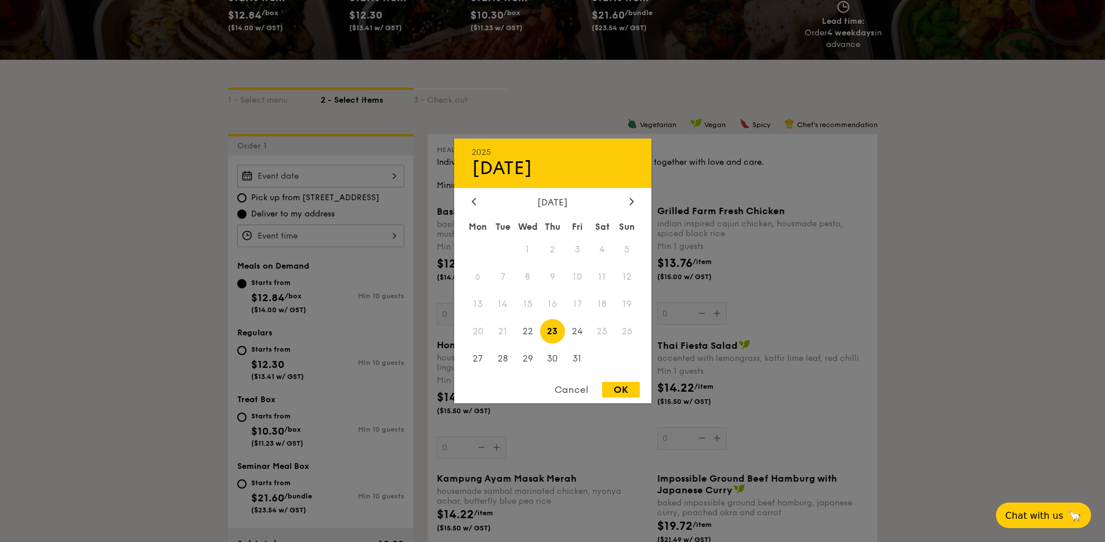  What do you see at coordinates (478, 331) in the screenshot?
I see `span: 20` at bounding box center [478, 331].